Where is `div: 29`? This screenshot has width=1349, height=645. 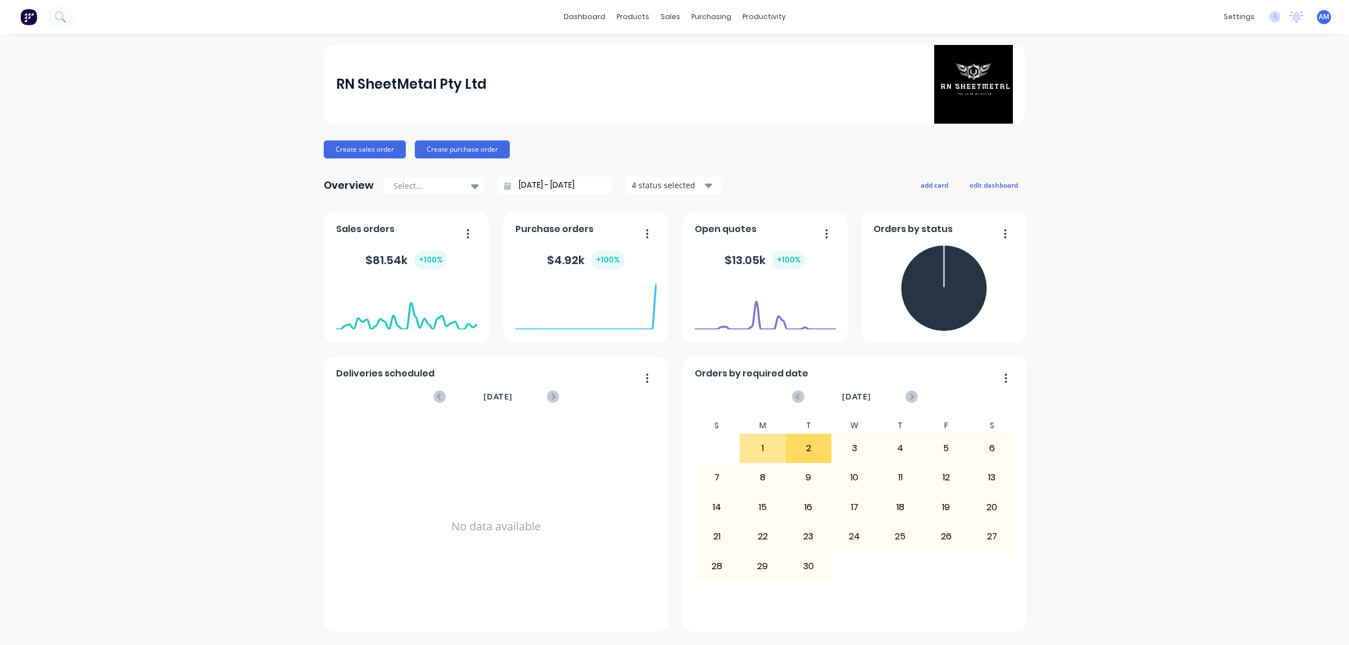
div: 29 is located at coordinates (763, 566).